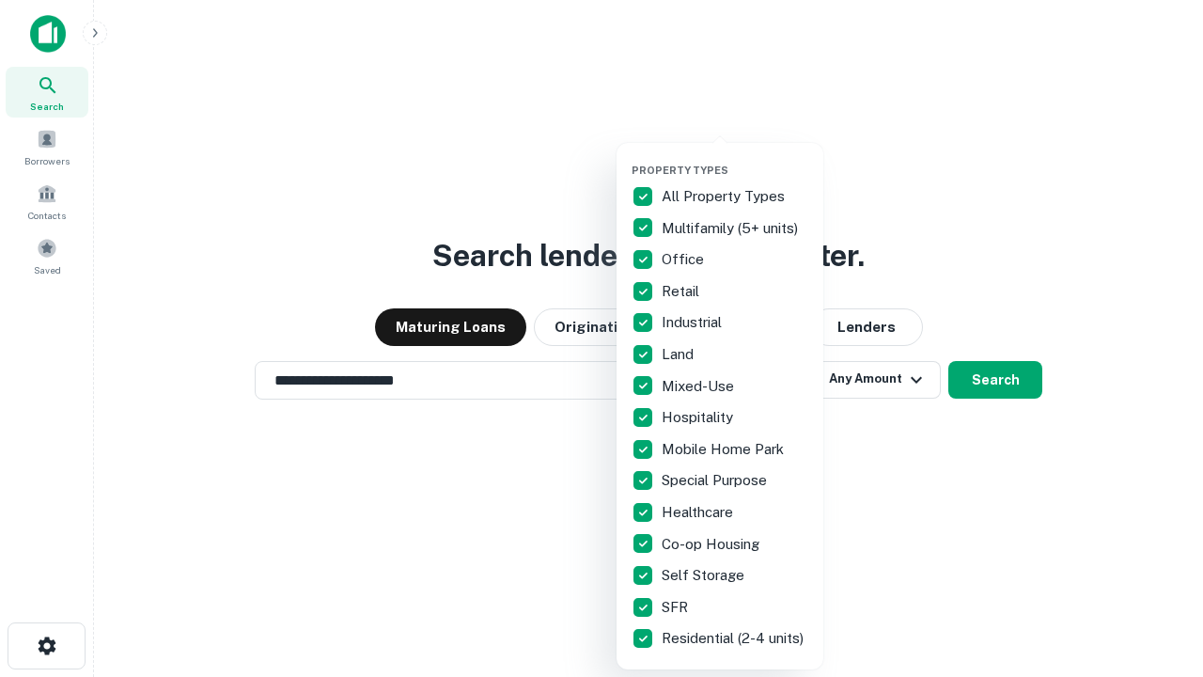 The height and width of the screenshot is (677, 1203). What do you see at coordinates (705, 575) in the screenshot?
I see `p: Self Storage` at bounding box center [705, 575].